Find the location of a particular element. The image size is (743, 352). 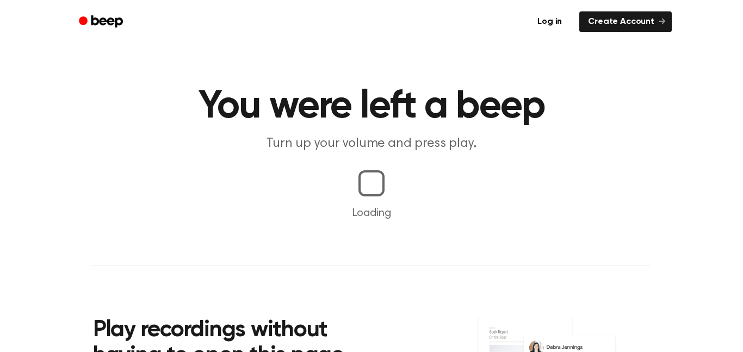

p: Turn up your volume and press play. is located at coordinates (372, 144).